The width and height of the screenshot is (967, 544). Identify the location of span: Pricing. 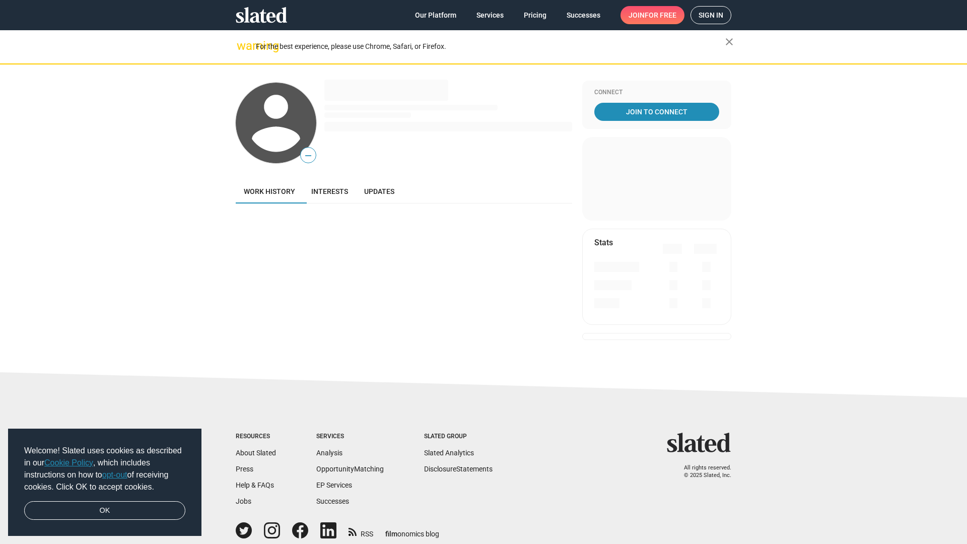
(535, 15).